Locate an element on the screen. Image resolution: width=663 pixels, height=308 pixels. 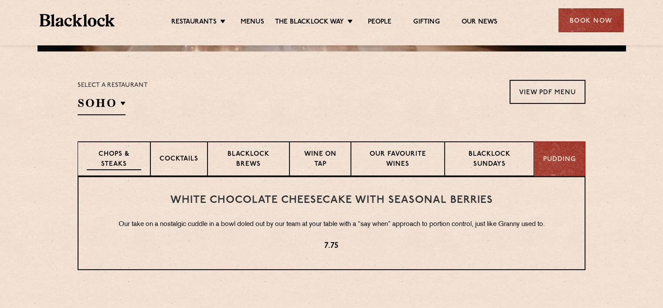
a: People is located at coordinates (380, 23).